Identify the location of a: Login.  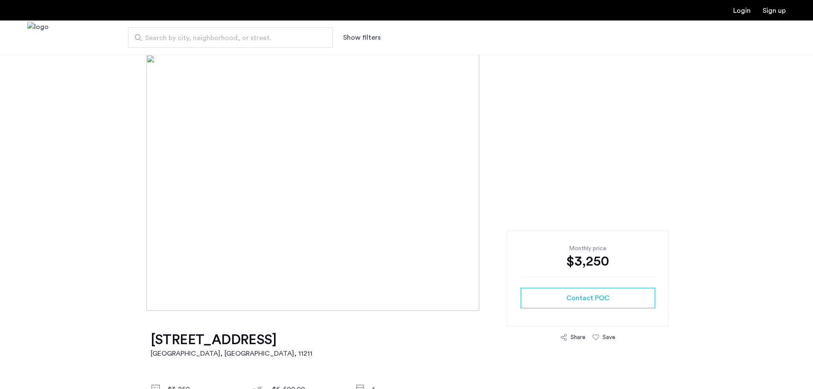
(742, 11).